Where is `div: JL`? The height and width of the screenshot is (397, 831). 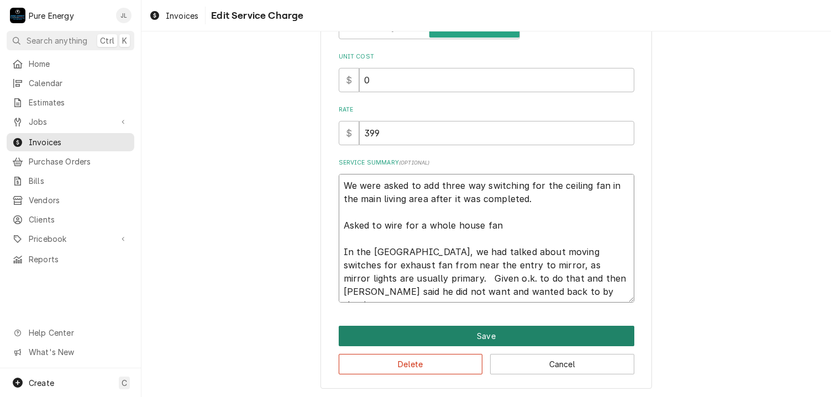
div: JL is located at coordinates (124, 15).